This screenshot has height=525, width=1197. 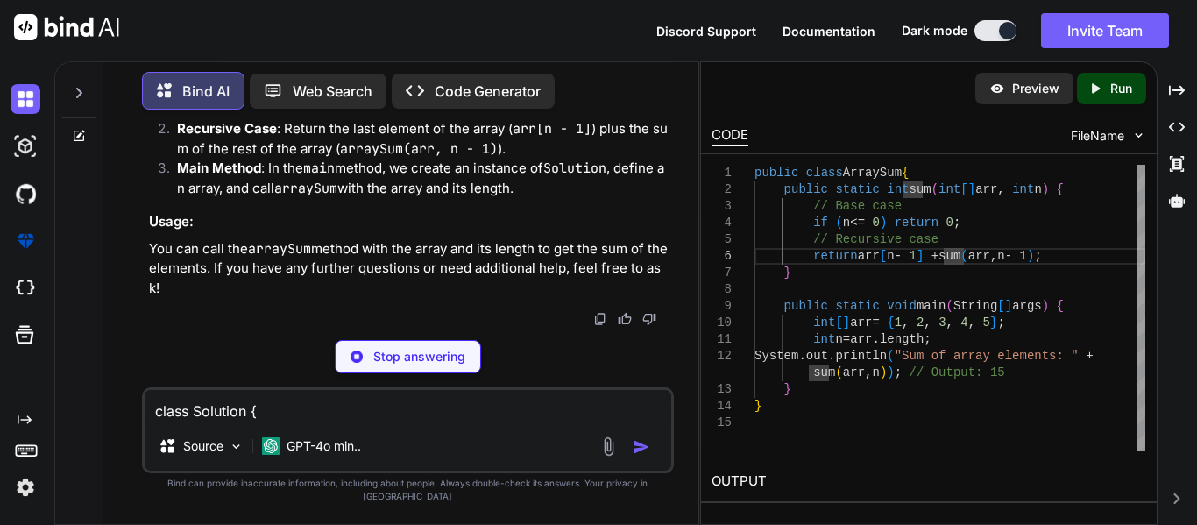 What do you see at coordinates (902, 306) in the screenshot?
I see `span: void` at bounding box center [902, 306].